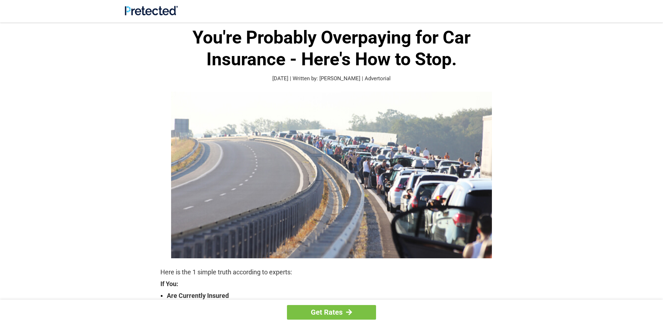  Describe the element at coordinates (335, 296) in the screenshot. I see `strong: Are Currently Insured` at that location.